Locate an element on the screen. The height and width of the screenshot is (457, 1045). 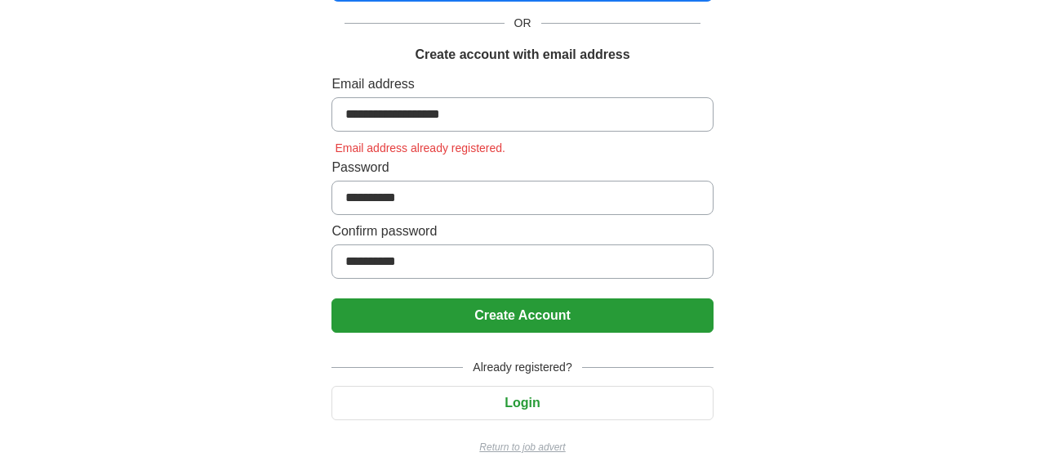
label: Password is located at coordinates (522, 167).